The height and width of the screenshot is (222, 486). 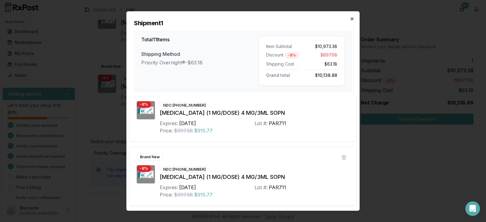 What do you see at coordinates (321, 64) in the screenshot?
I see `div: $63.18` at bounding box center [321, 64].